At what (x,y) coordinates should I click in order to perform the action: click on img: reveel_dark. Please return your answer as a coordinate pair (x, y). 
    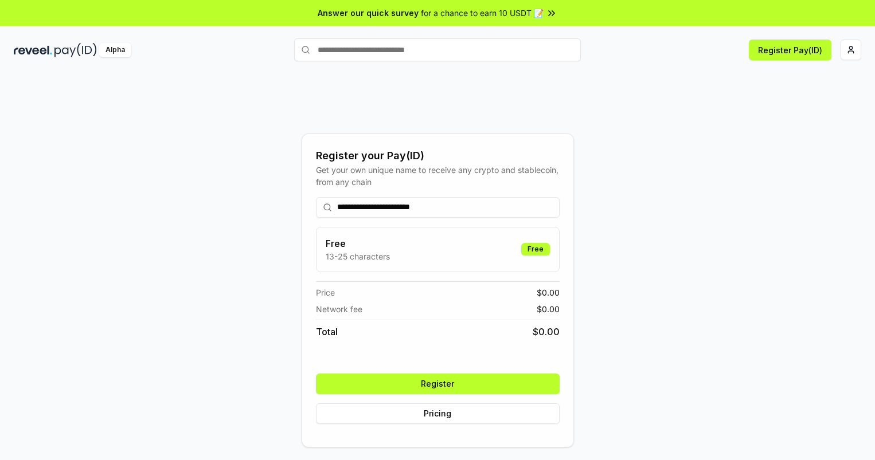
    Looking at the image, I should click on (33, 50).